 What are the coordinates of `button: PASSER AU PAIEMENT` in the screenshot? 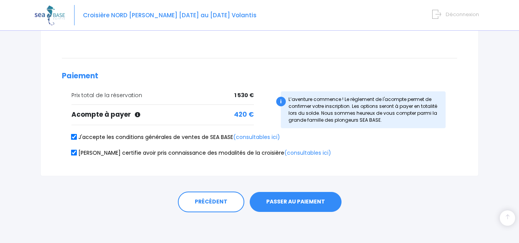 It's located at (296, 202).